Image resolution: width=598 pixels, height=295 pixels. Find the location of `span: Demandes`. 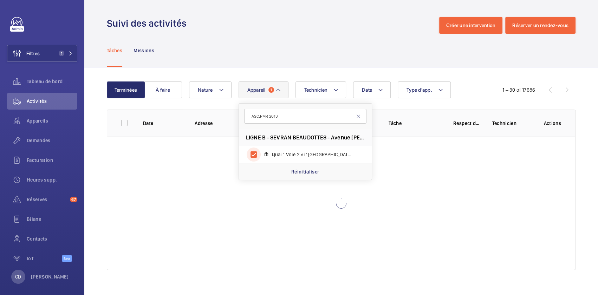

span: Demandes is located at coordinates (52, 140).